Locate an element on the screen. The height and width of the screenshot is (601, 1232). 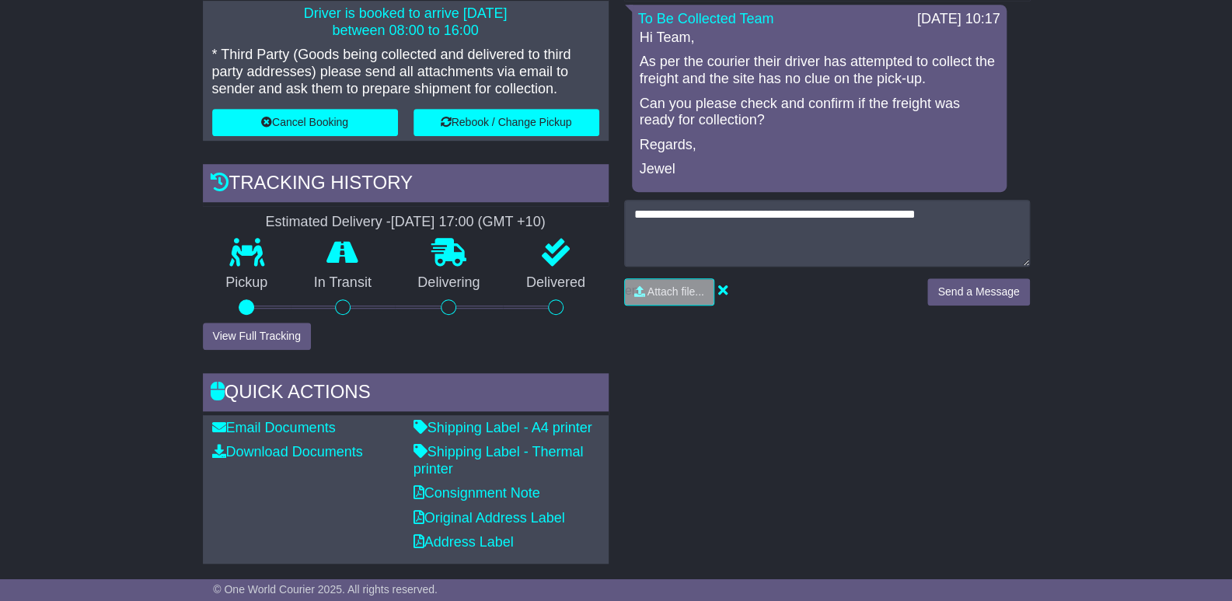
p: Pickup is located at coordinates (247, 283).